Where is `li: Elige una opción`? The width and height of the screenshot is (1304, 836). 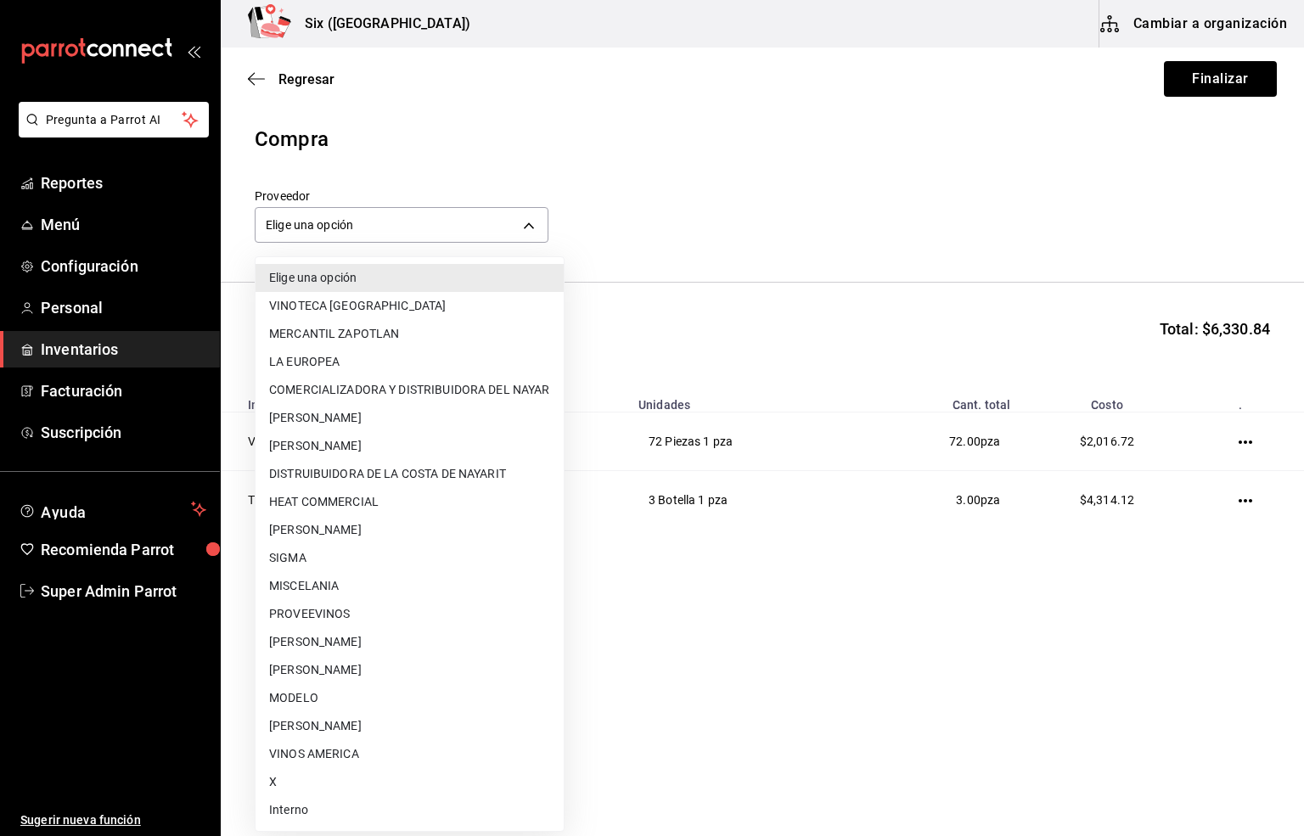 li: Elige una opción is located at coordinates (409, 278).